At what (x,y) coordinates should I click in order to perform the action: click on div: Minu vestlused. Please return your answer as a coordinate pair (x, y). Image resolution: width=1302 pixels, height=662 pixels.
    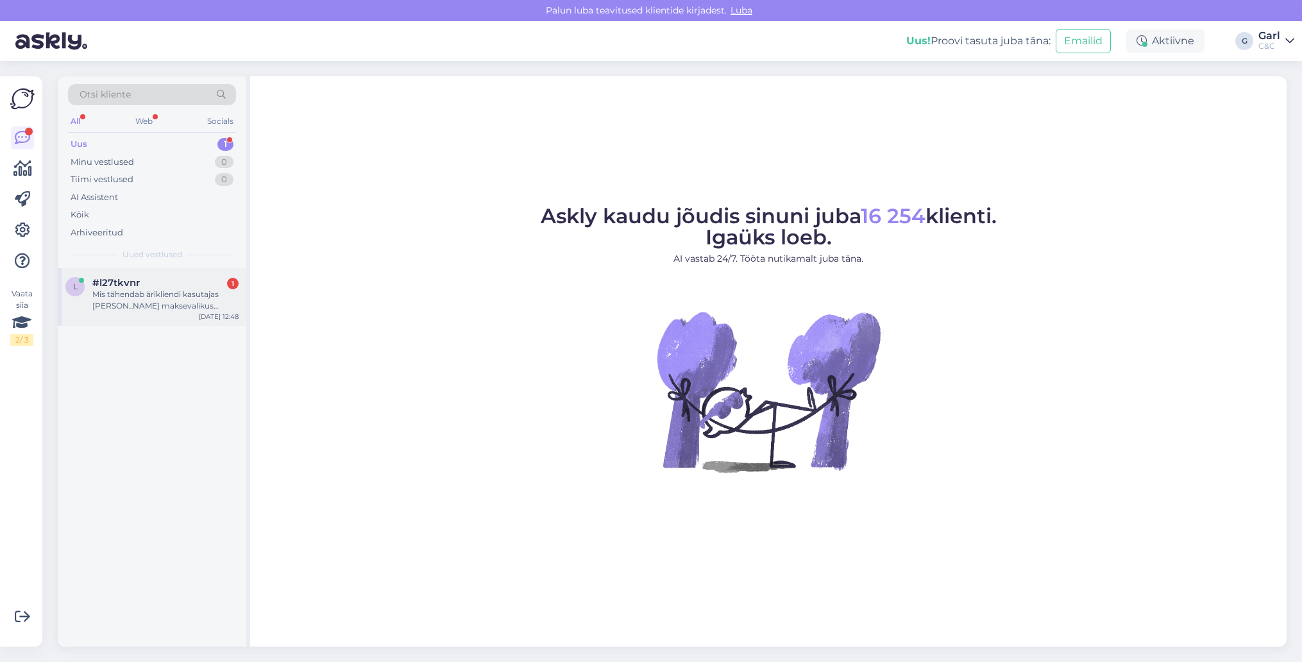
    Looking at the image, I should click on (102, 162).